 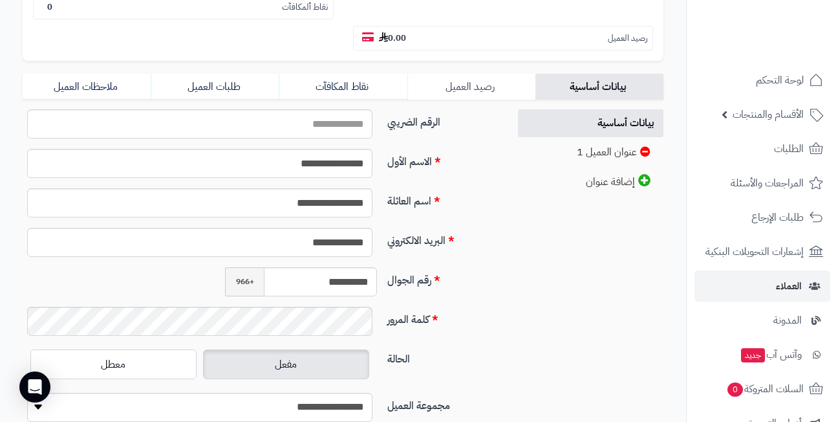 What do you see at coordinates (305, 7) in the screenshot?
I see `small: نقاط ألمكافآت` at bounding box center [305, 7].